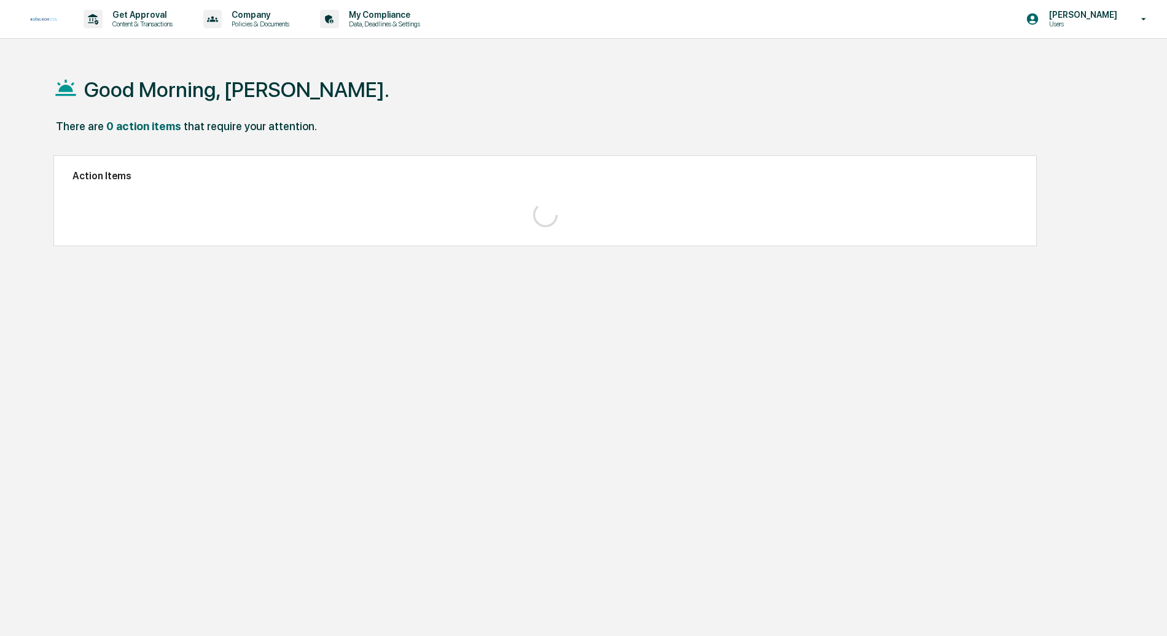  I want to click on h2: Action Items, so click(545, 176).